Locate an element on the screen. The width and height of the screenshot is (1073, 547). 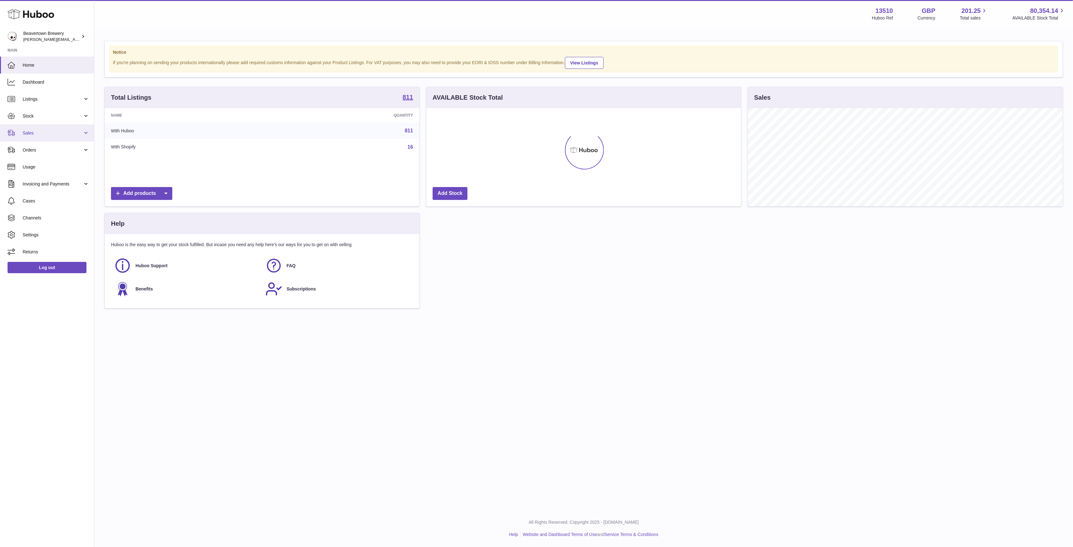
span: Benefits is located at coordinates (144, 289).